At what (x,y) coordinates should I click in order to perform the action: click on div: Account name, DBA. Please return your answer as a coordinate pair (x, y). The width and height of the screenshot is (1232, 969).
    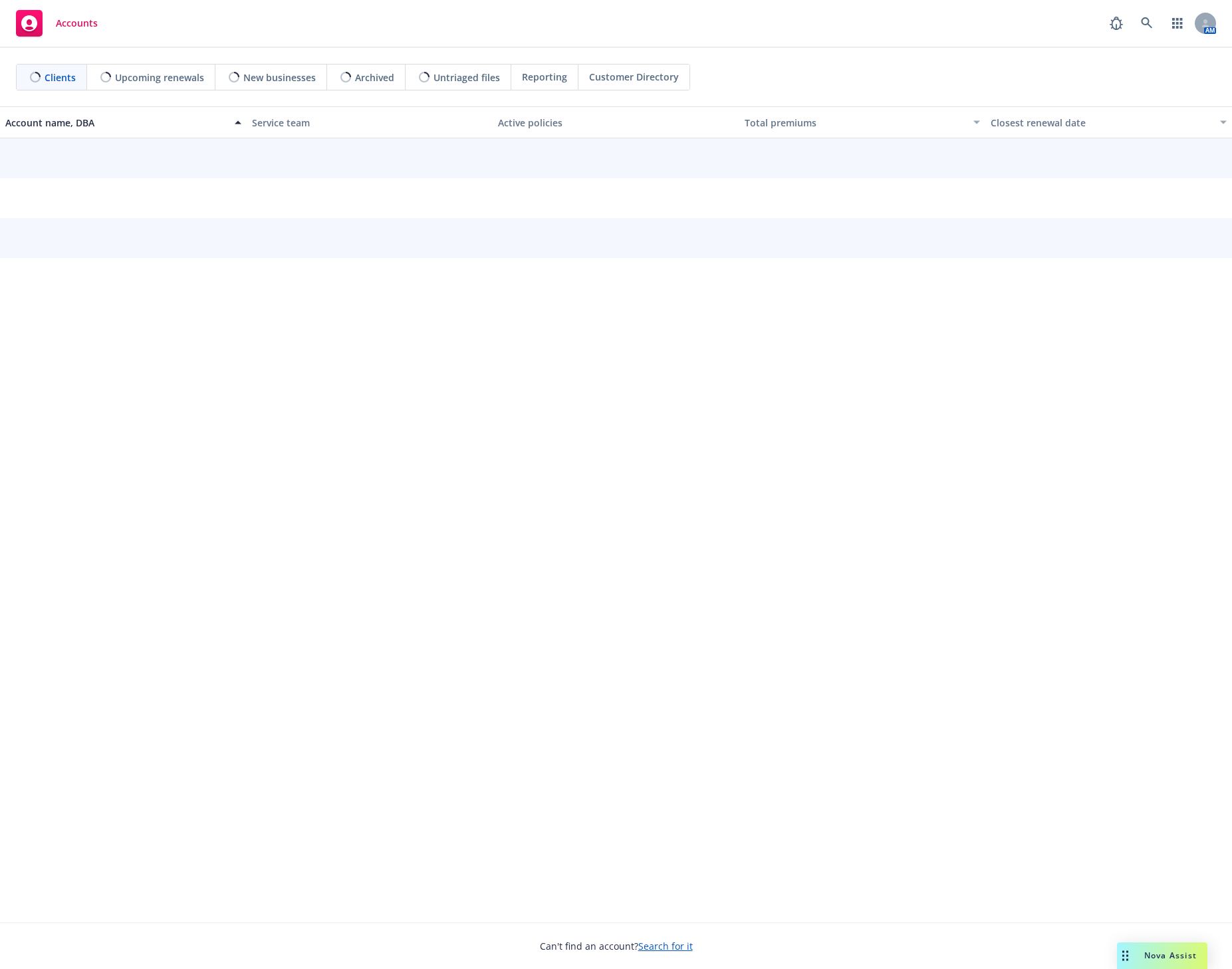
    Looking at the image, I should click on (116, 122).